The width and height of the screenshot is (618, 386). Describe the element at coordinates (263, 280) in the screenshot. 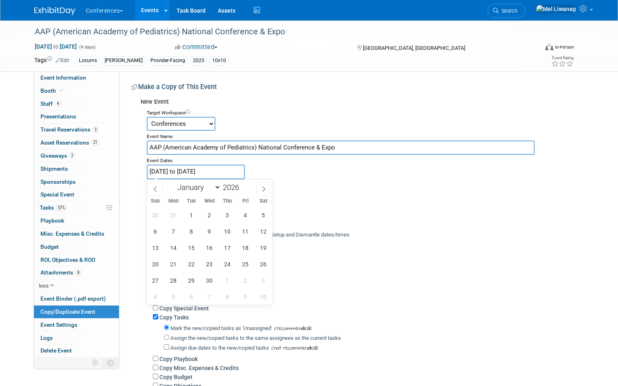

I see `span: October 3, 2026` at that location.